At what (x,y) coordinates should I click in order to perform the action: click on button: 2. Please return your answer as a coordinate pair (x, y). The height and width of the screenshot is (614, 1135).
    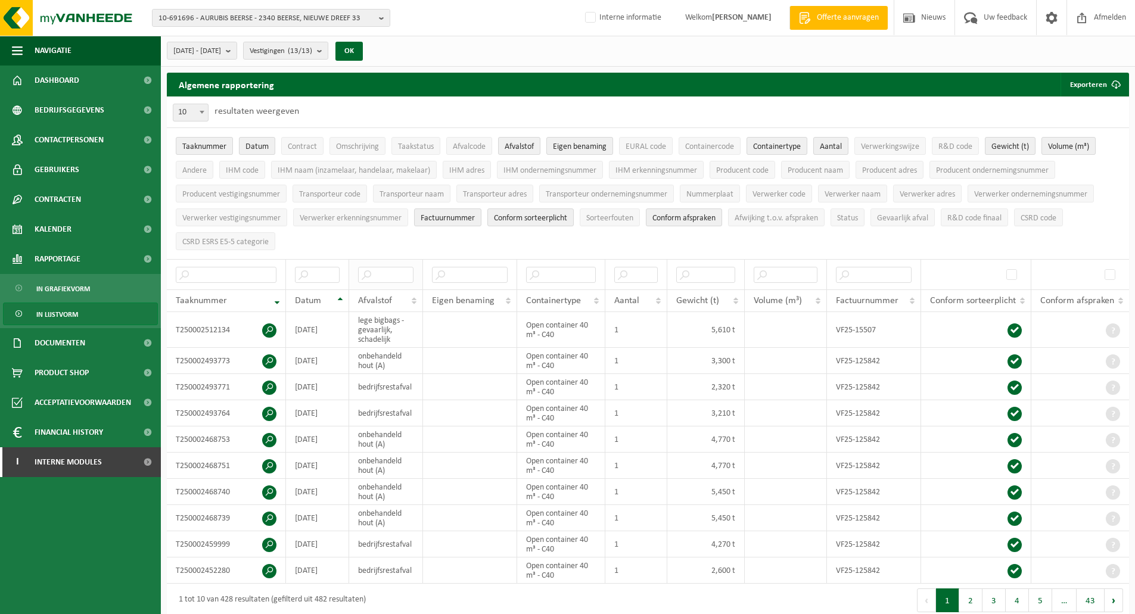
    Looking at the image, I should click on (971, 601).